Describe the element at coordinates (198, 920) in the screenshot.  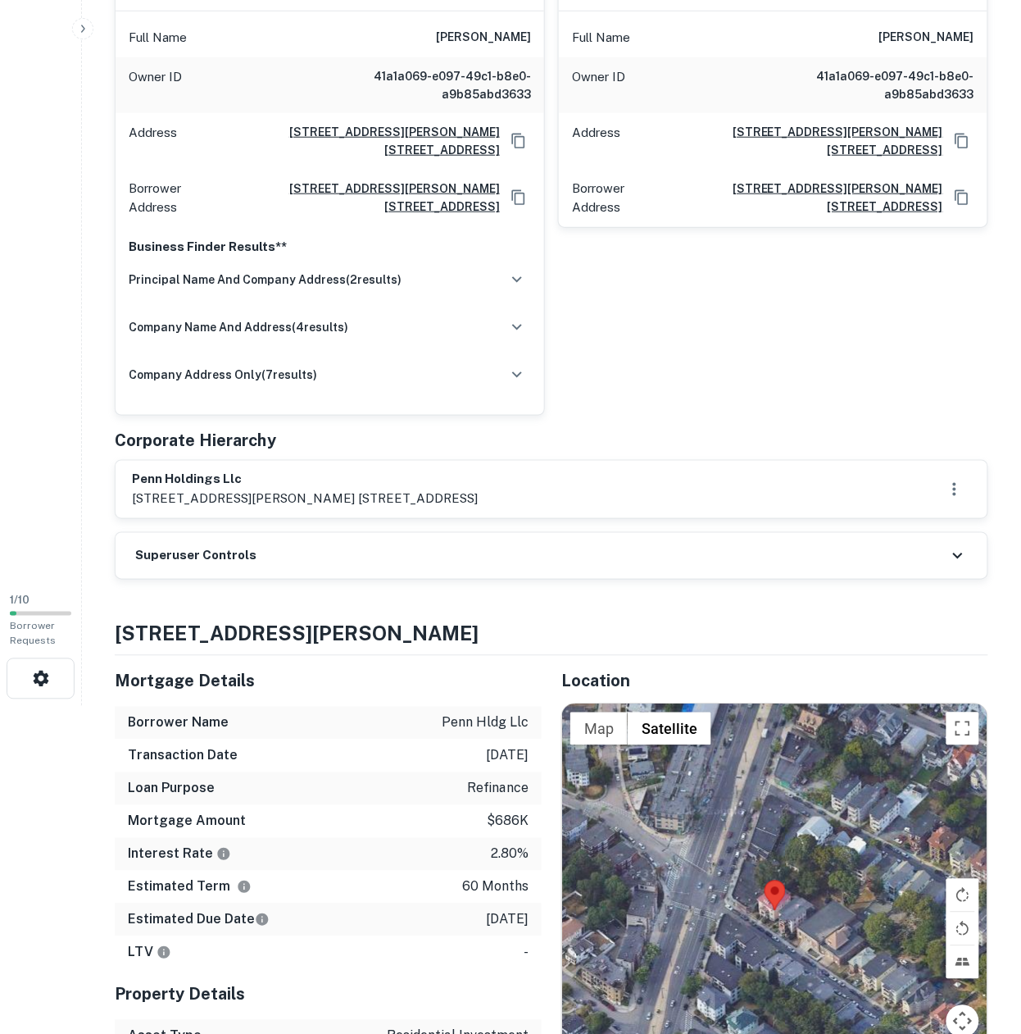
I see `h6: Estimated Due Date` at that location.